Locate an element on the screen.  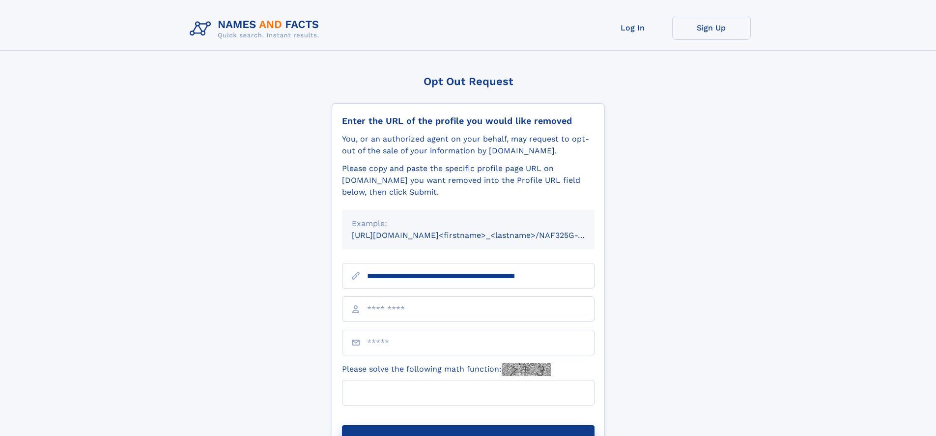
label: Please solve the following math function: is located at coordinates (446, 369).